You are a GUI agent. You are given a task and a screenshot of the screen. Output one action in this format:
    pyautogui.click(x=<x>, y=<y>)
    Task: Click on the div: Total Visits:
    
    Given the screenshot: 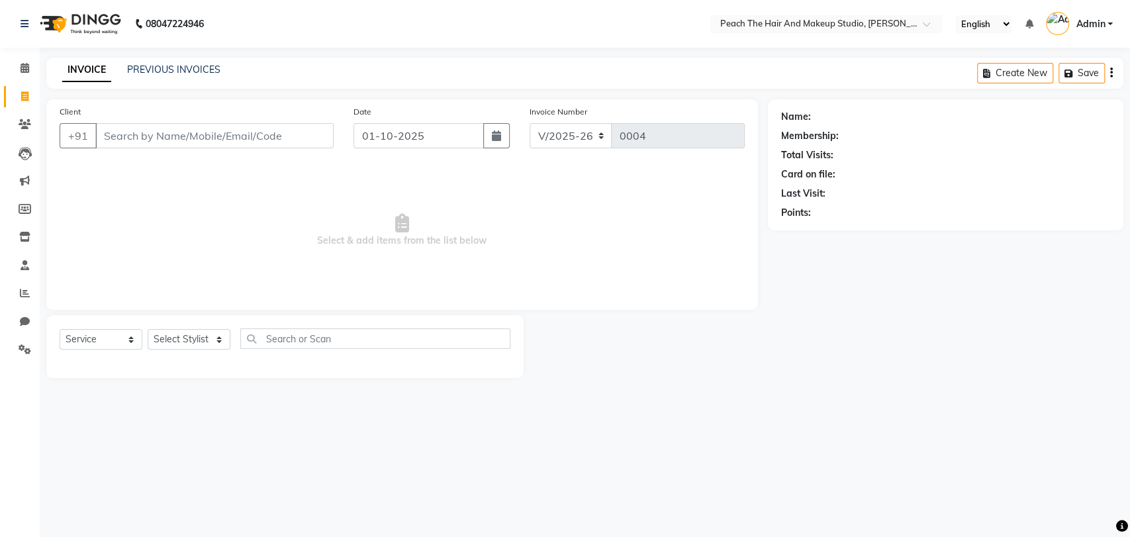 What is the action you would take?
    pyautogui.click(x=807, y=155)
    